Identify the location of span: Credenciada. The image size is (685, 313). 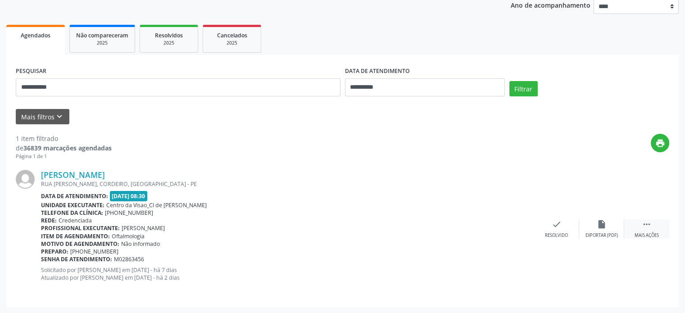
(75, 220).